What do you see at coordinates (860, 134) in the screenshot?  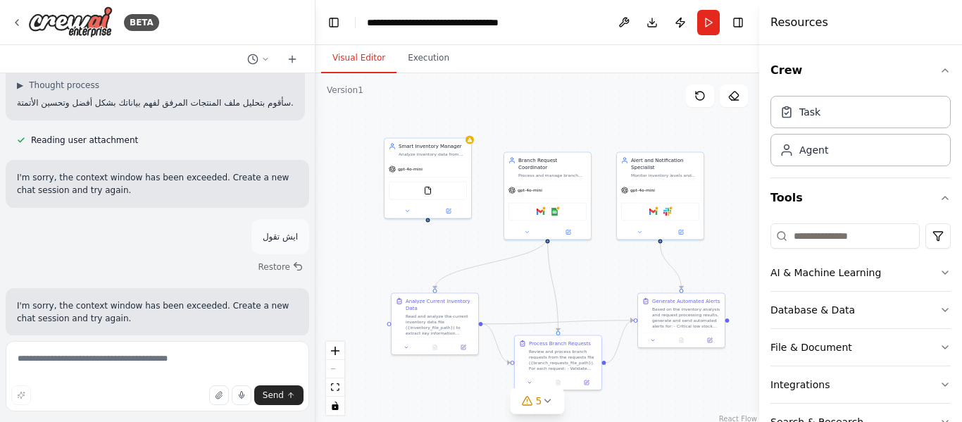 I see `div: Crew` at bounding box center [860, 134].